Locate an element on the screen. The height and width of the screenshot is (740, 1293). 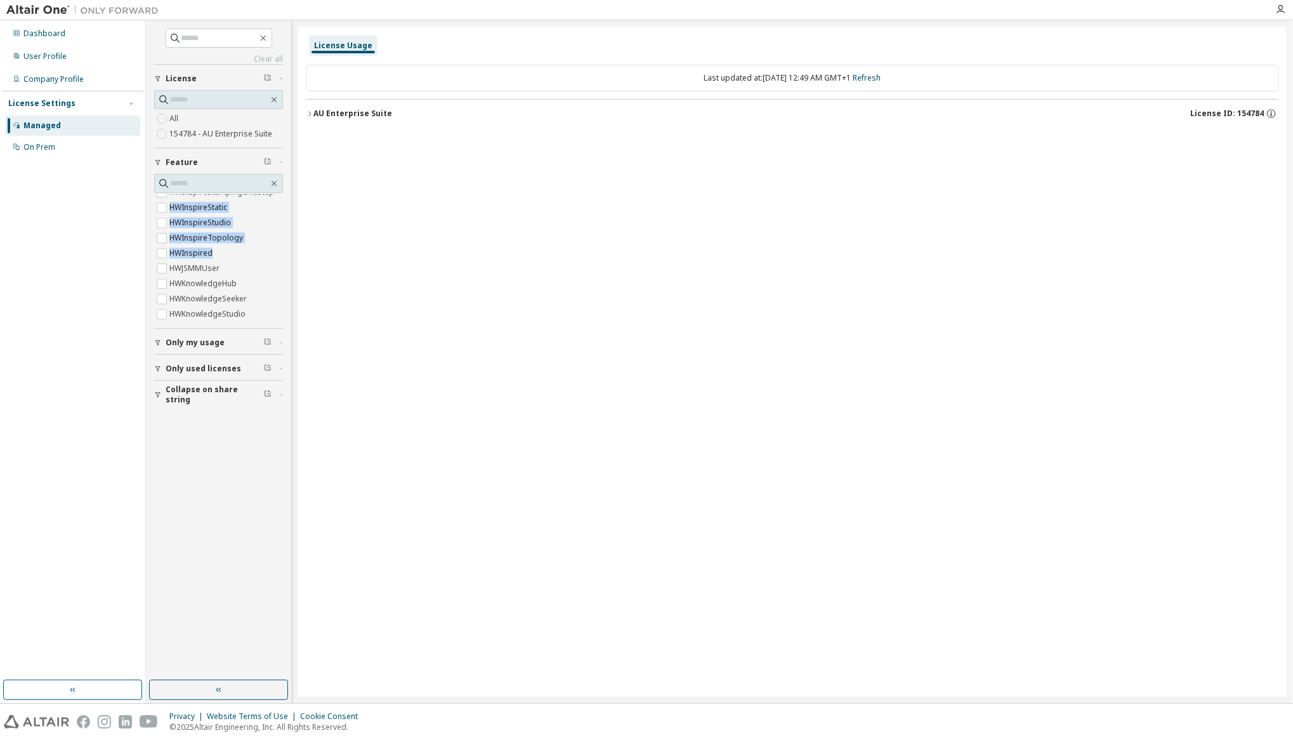
label: All is located at coordinates (175, 119).